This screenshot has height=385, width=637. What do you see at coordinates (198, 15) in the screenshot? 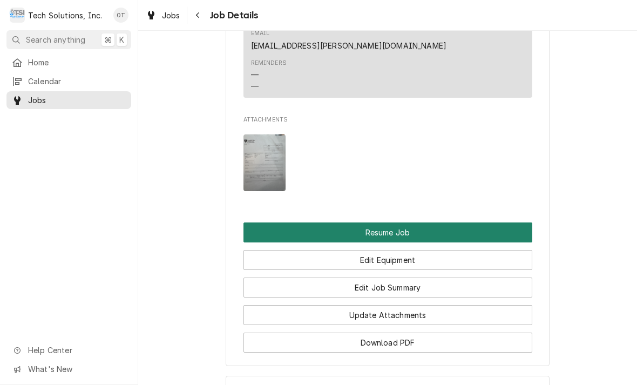
I see `button: Navigate back` at bounding box center [198, 15].